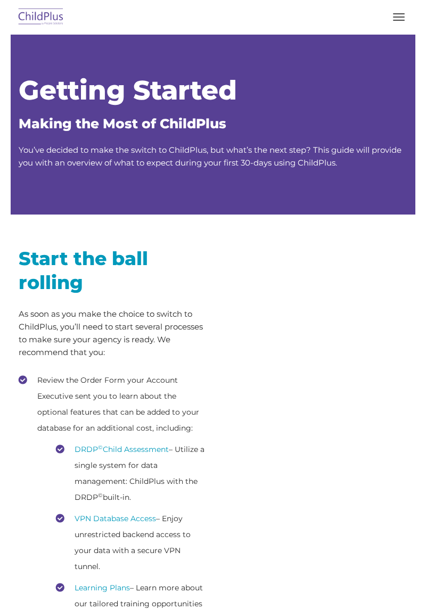  What do you see at coordinates (112, 333) in the screenshot?
I see `p: As soon as you make the choice to switch to ChildPlus, you’ll need to start several processes to ...` at bounding box center [112, 333].